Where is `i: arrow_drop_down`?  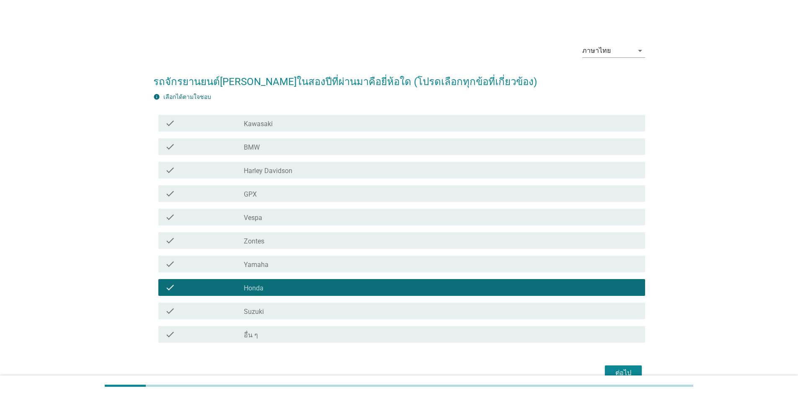 i: arrow_drop_down is located at coordinates (640, 51).